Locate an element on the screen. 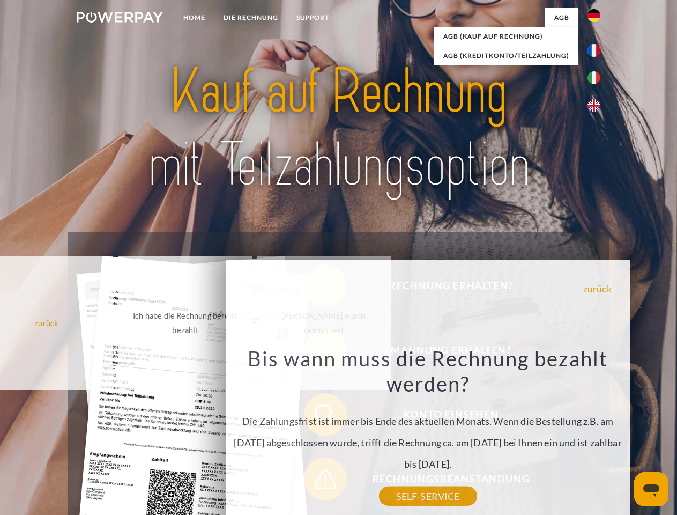 This screenshot has height=515, width=677. img: it is located at coordinates (594, 78).